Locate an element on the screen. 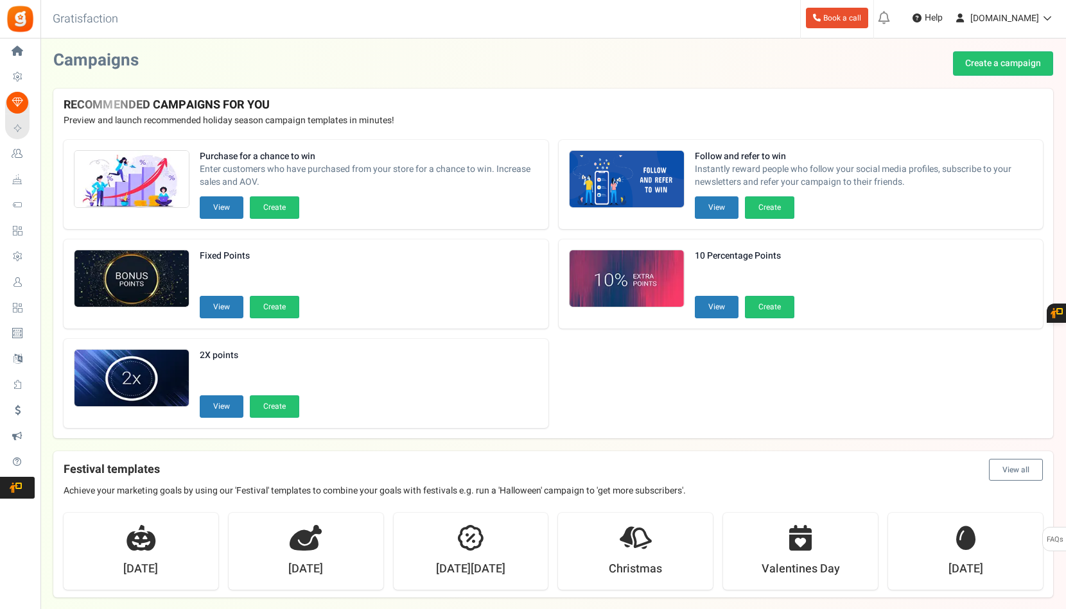 This screenshot has width=1066, height=609. h4: Festival templates is located at coordinates (553, 470).